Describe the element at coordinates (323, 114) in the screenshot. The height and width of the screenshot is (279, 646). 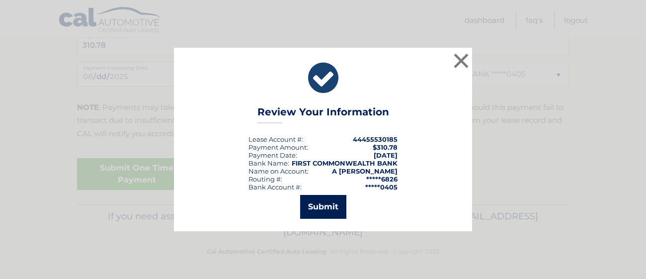
I see `h3: Review Your Information` at that location.